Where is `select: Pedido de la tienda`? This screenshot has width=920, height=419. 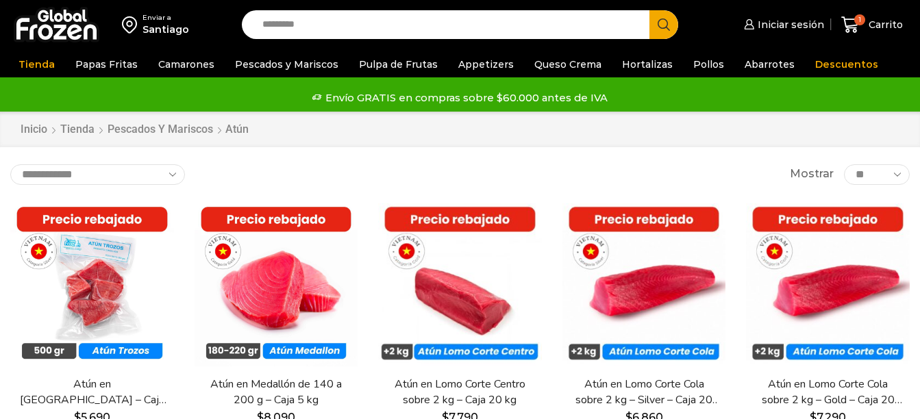 select: Pedido de la tienda is located at coordinates (97, 175).